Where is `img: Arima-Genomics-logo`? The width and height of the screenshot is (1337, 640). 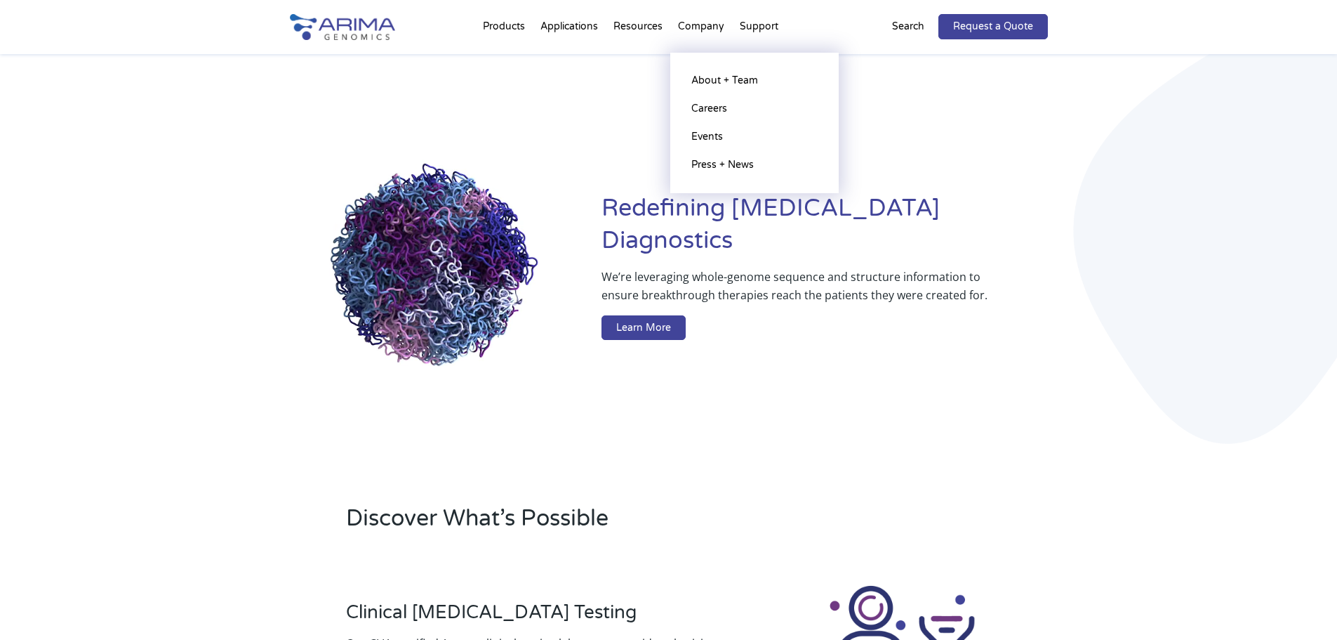
img: Arima-Genomics-logo is located at coordinates (343, 27).